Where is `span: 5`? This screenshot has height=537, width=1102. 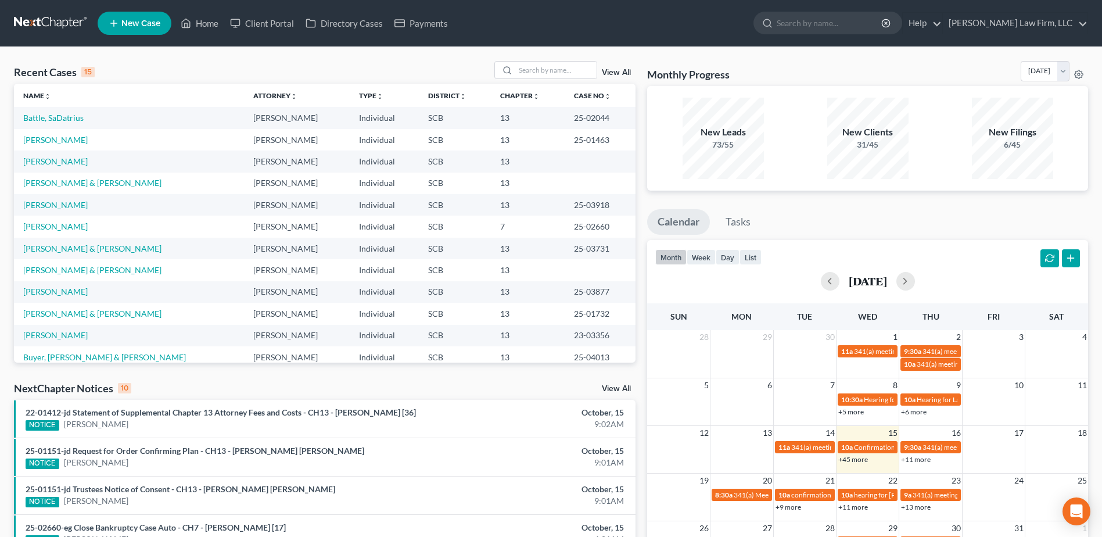 span: 5 is located at coordinates (706, 385).